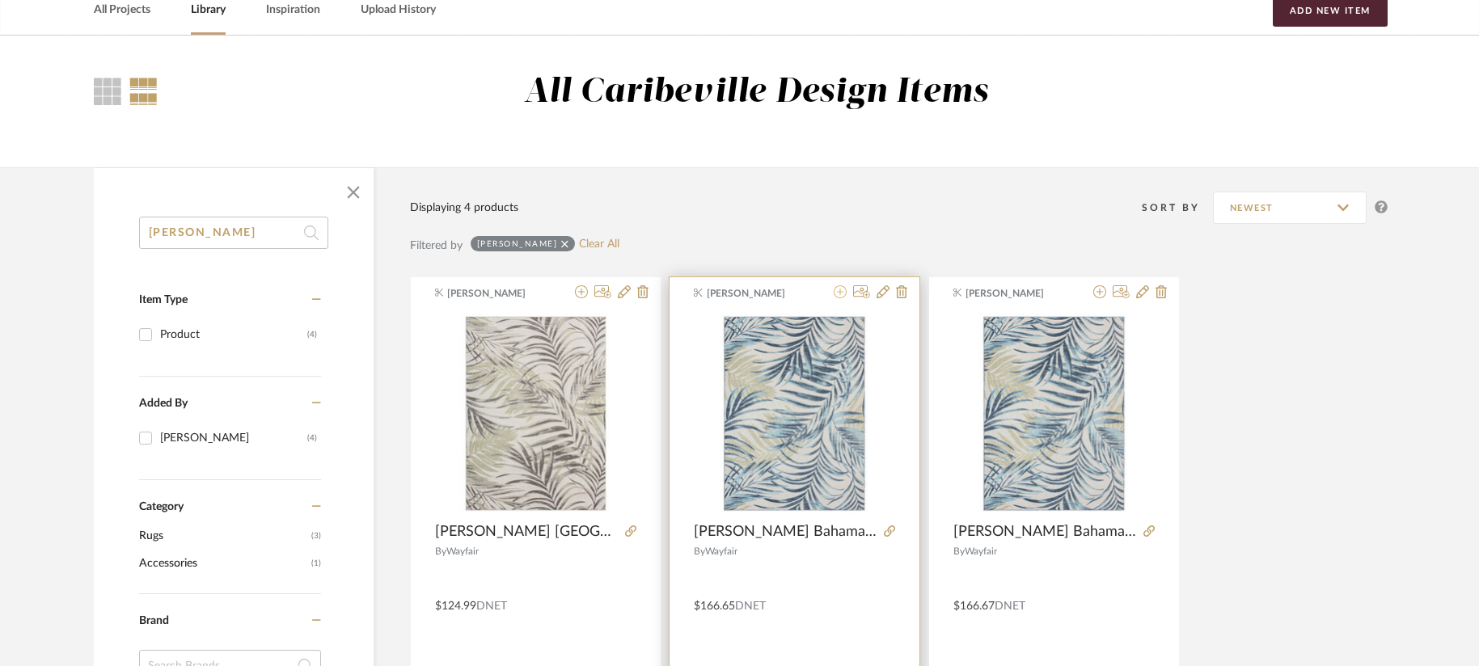 The height and width of the screenshot is (666, 1479). I want to click on span: Category, so click(161, 507).